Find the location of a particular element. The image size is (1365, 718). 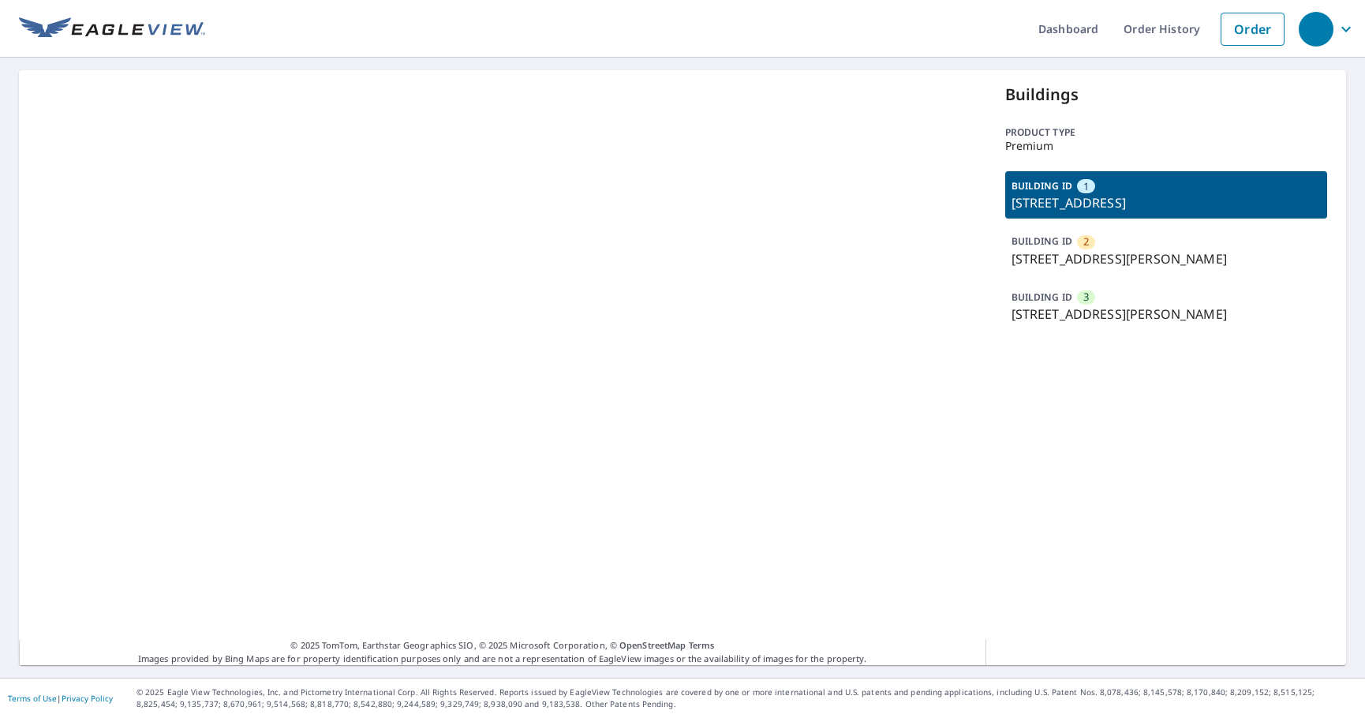

a: Order is located at coordinates (1253, 29).